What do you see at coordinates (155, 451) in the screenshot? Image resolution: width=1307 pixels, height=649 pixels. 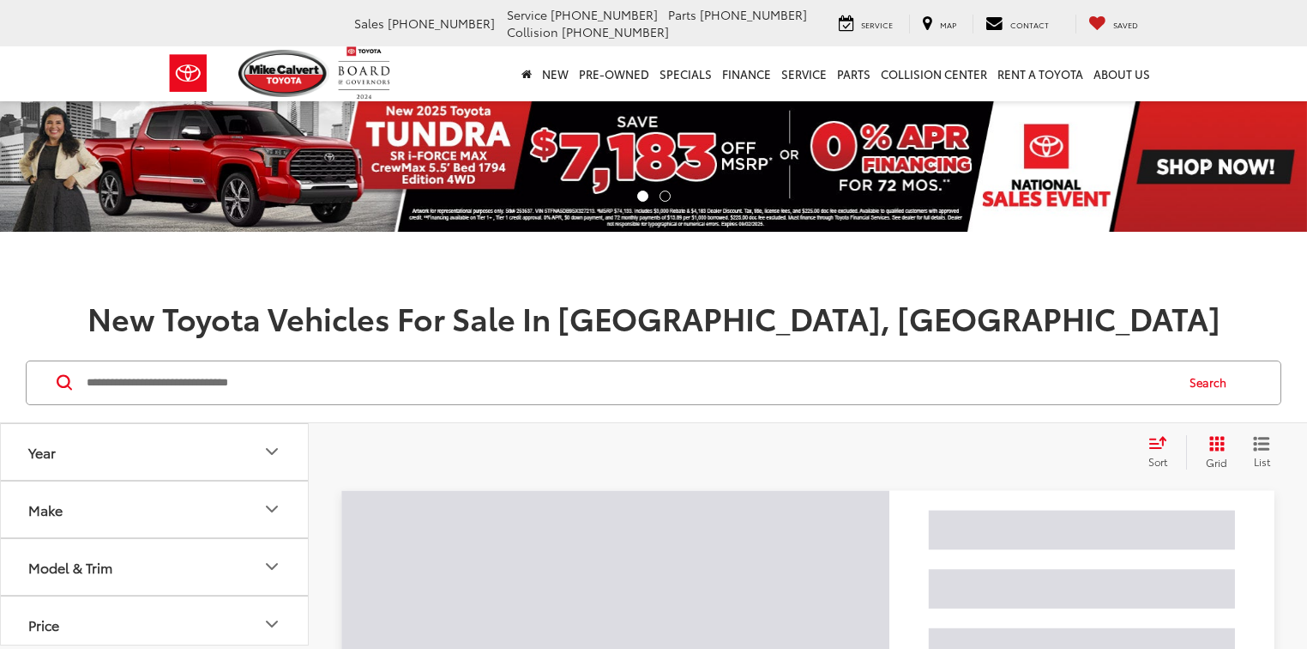 I see `button: YearYear` at bounding box center [155, 451].